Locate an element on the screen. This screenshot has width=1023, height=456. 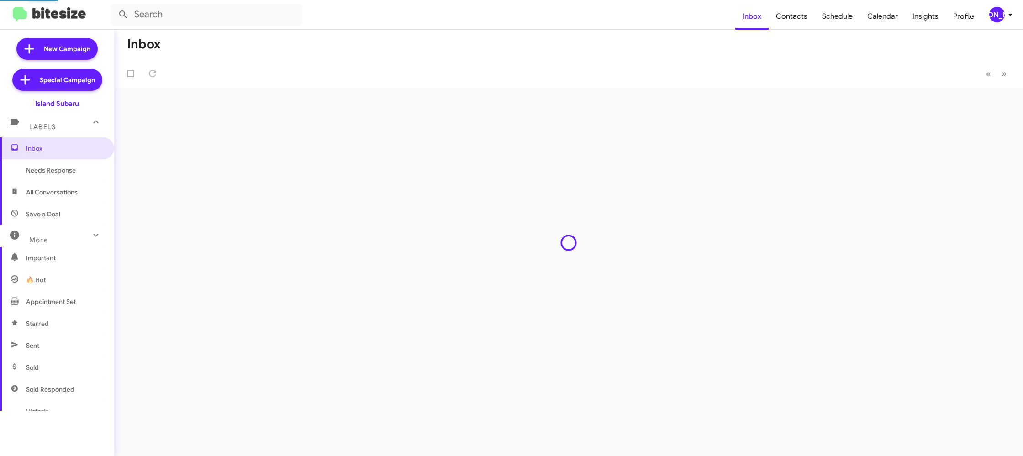
span: New Campaign is located at coordinates (67, 49).